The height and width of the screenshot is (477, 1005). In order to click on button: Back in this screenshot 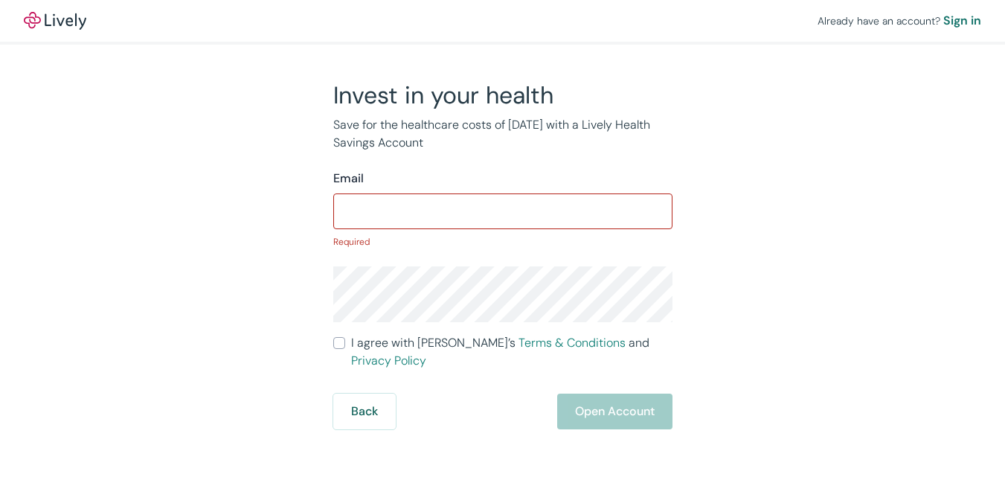, I will do `click(364, 411)`.